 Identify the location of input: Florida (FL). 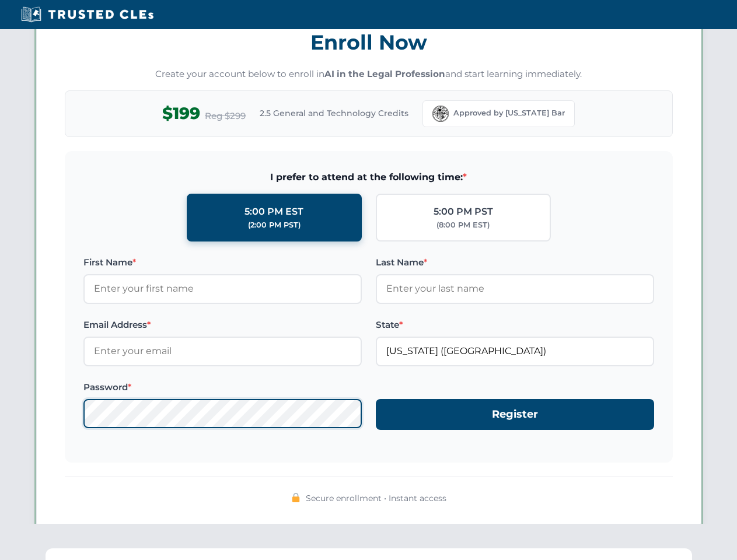
(515, 351).